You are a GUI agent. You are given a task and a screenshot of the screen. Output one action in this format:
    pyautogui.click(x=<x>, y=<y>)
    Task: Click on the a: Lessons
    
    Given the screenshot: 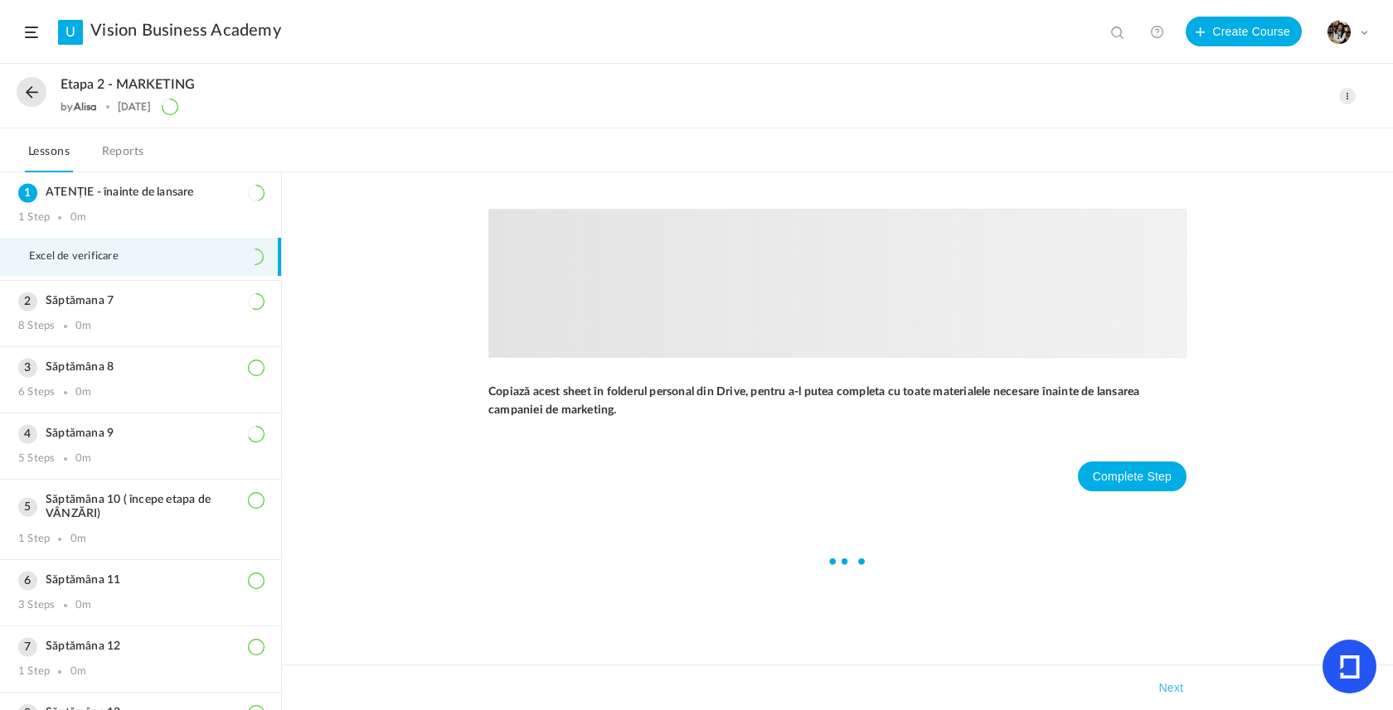 What is the action you would take?
    pyautogui.click(x=49, y=157)
    